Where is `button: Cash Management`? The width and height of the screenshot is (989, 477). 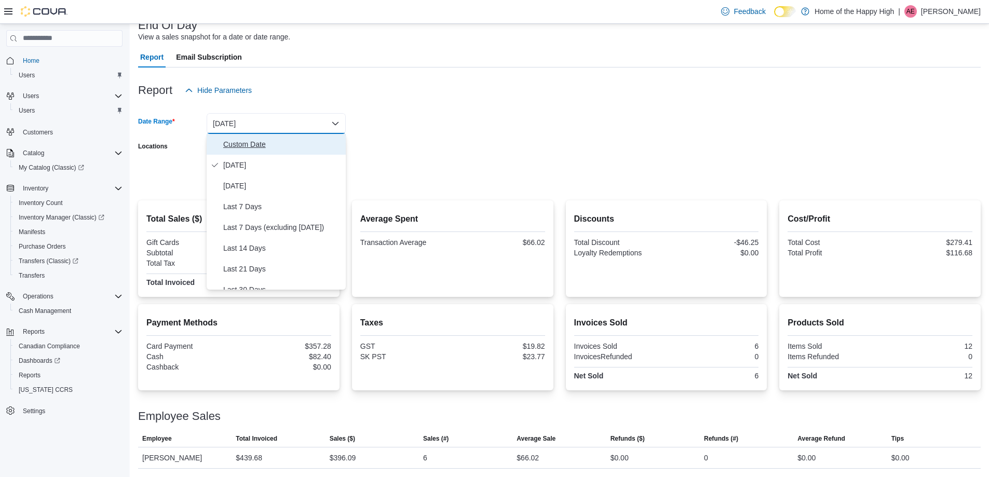
button: Cash Management is located at coordinates (69, 311).